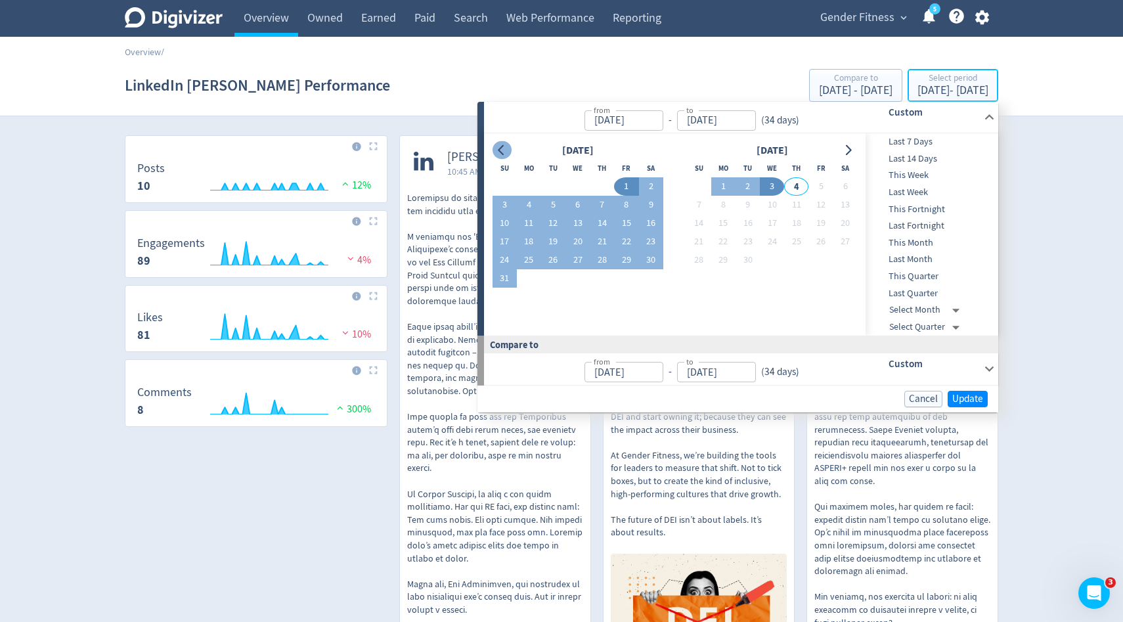 The height and width of the screenshot is (622, 1123). What do you see at coordinates (504, 242) in the screenshot?
I see `button: 17` at bounding box center [504, 242].